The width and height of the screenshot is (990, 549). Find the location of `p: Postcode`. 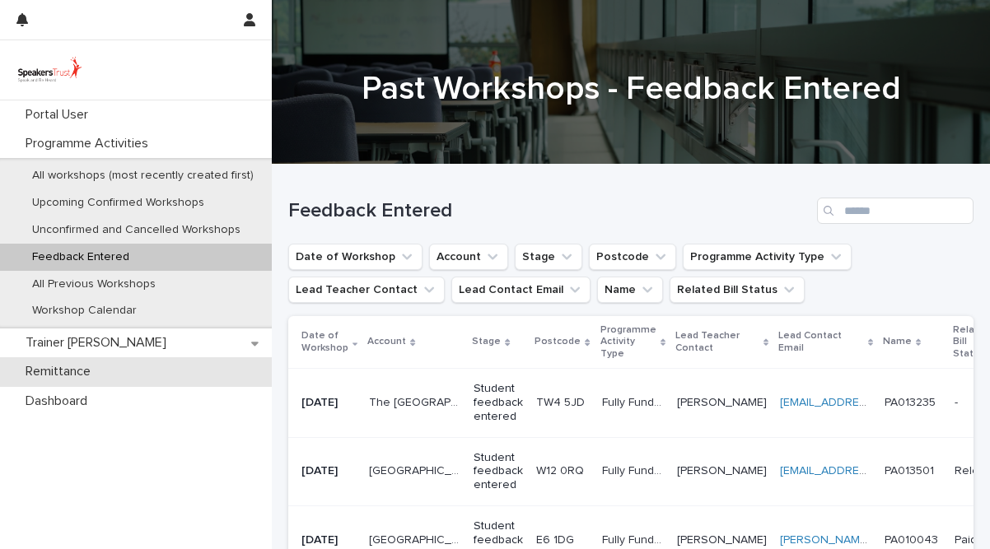

p: Postcode is located at coordinates (558, 342).